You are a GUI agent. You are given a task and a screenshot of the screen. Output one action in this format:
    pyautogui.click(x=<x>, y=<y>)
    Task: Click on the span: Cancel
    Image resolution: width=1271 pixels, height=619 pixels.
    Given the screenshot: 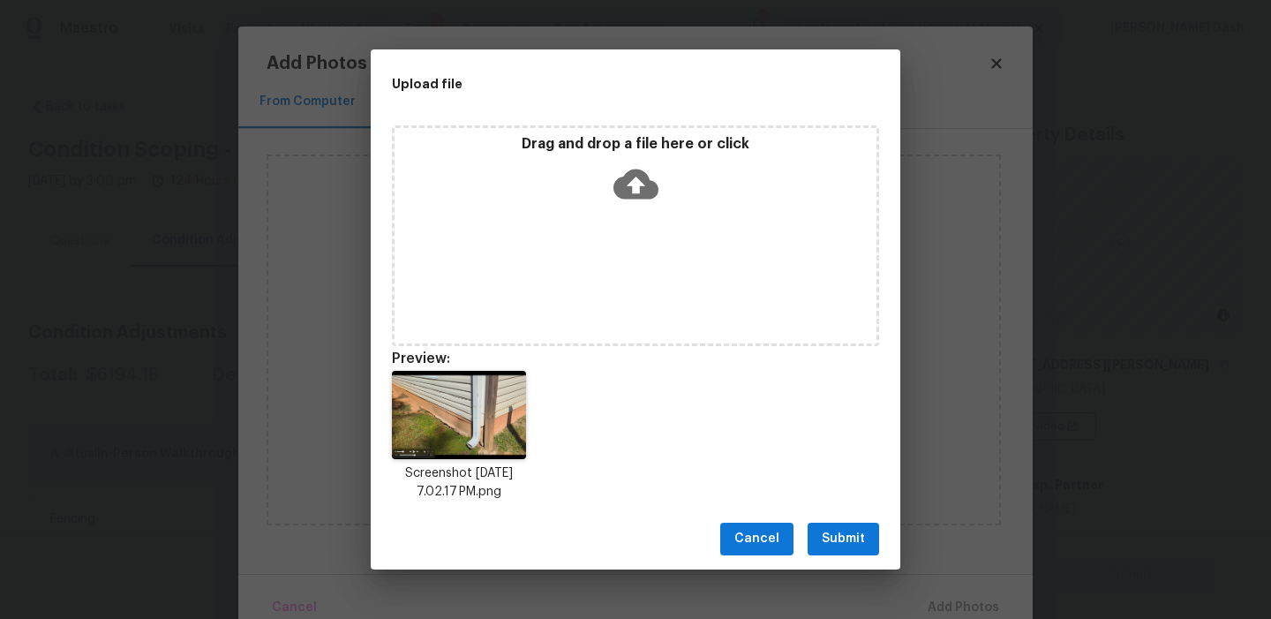 What is the action you would take?
    pyautogui.click(x=756, y=538)
    